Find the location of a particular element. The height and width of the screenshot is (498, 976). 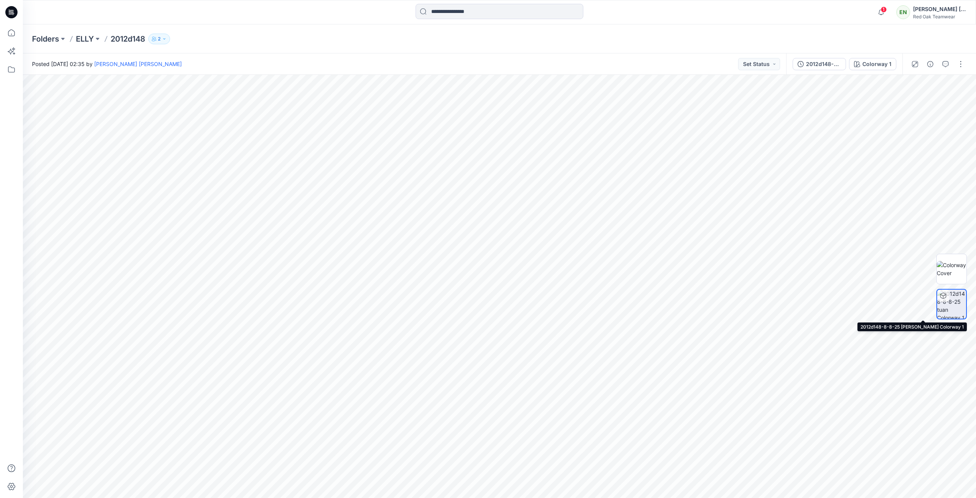

span: 1 is located at coordinates (884, 10).